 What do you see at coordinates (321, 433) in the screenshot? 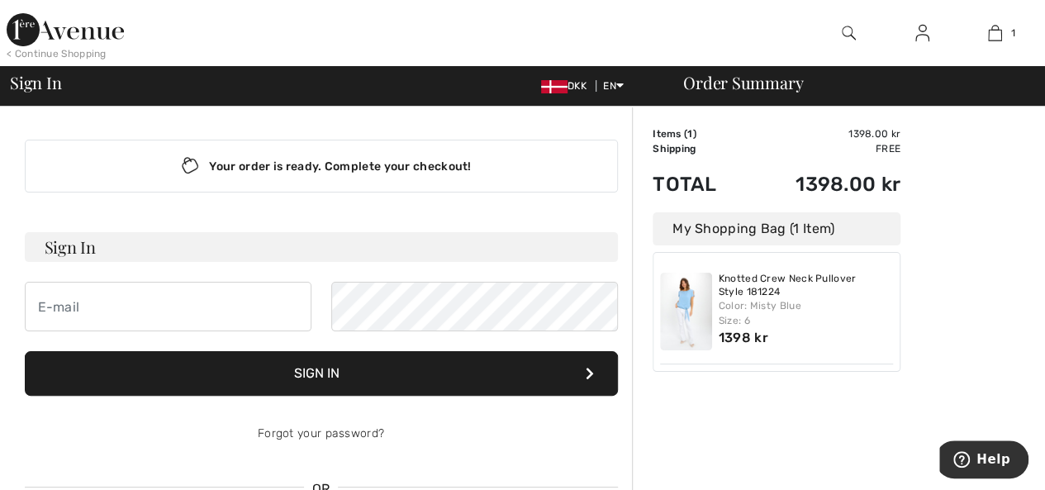
I see `a: Forgot your password?` at bounding box center [321, 433].